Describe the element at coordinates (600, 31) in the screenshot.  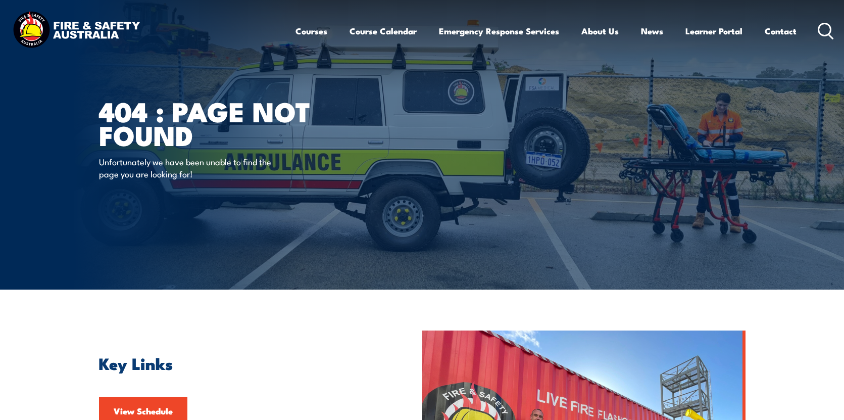
I see `a: About Us` at that location.